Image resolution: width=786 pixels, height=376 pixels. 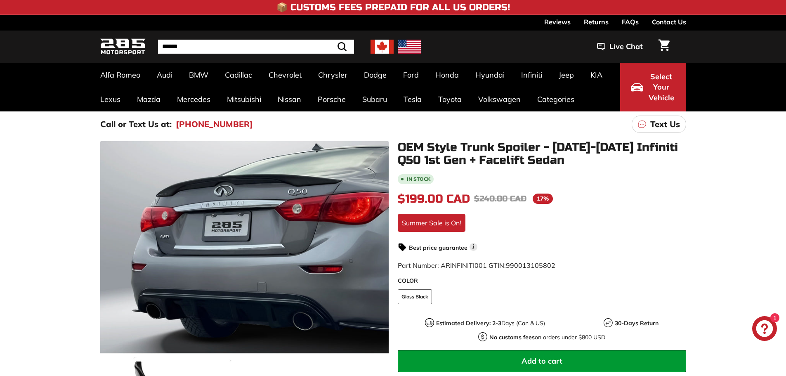 What do you see at coordinates (432, 223) in the screenshot?
I see `div: Summer Sale is On!` at bounding box center [432, 223].